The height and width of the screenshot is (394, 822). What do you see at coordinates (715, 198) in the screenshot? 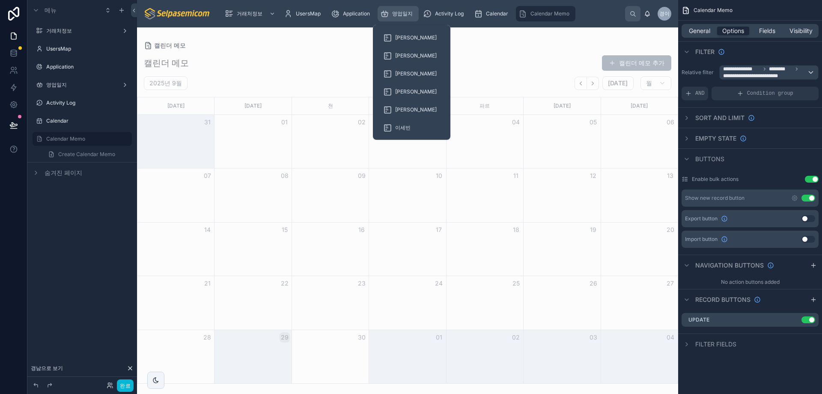
I see `div: Show new record button` at bounding box center [715, 198].